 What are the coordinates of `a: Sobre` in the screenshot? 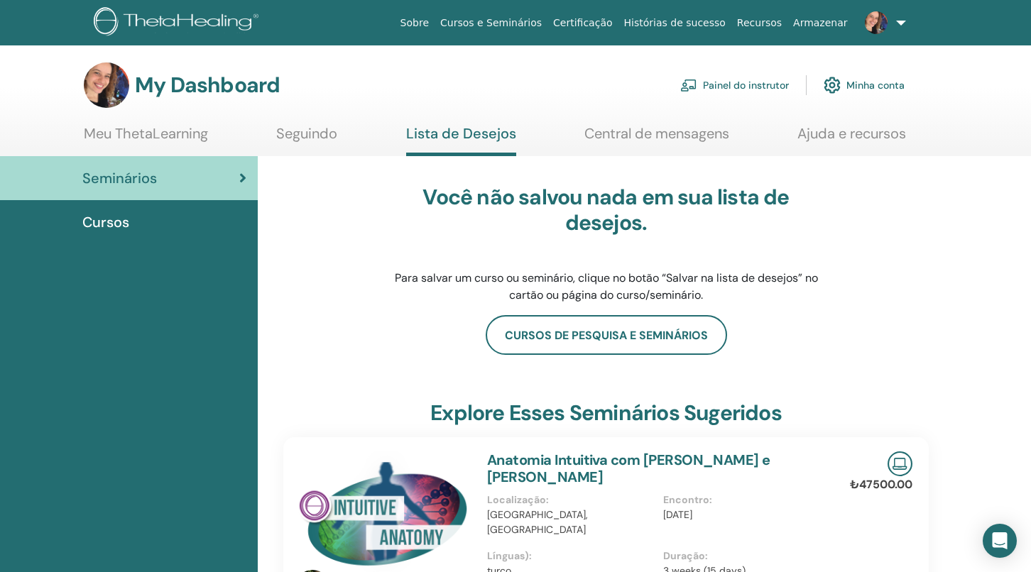 It's located at (415, 23).